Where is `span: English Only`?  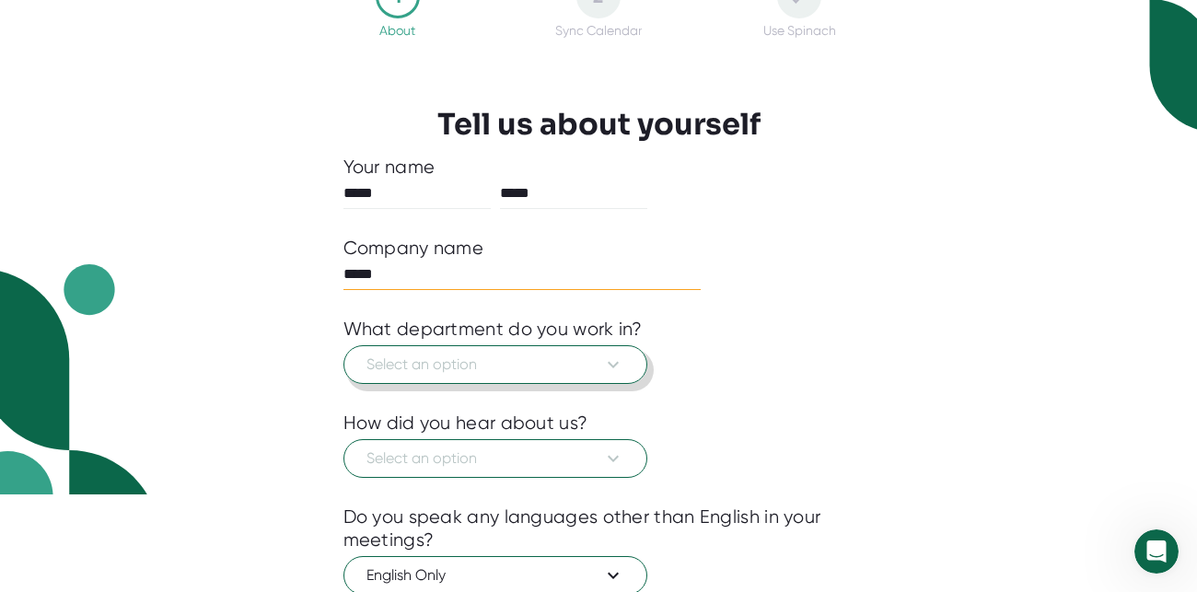 span: English Only is located at coordinates (495, 575).